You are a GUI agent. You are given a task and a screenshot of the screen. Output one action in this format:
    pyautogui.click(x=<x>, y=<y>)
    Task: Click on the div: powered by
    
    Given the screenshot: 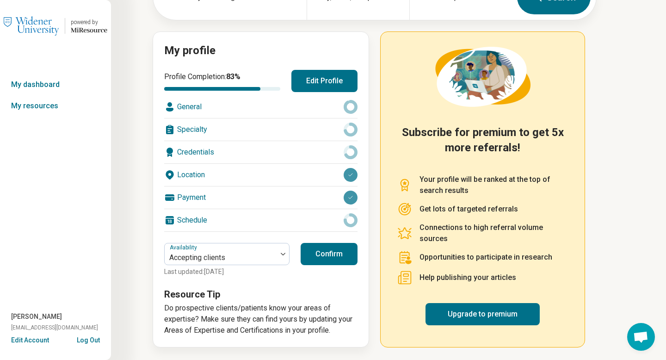 What is the action you would take?
    pyautogui.click(x=89, y=22)
    